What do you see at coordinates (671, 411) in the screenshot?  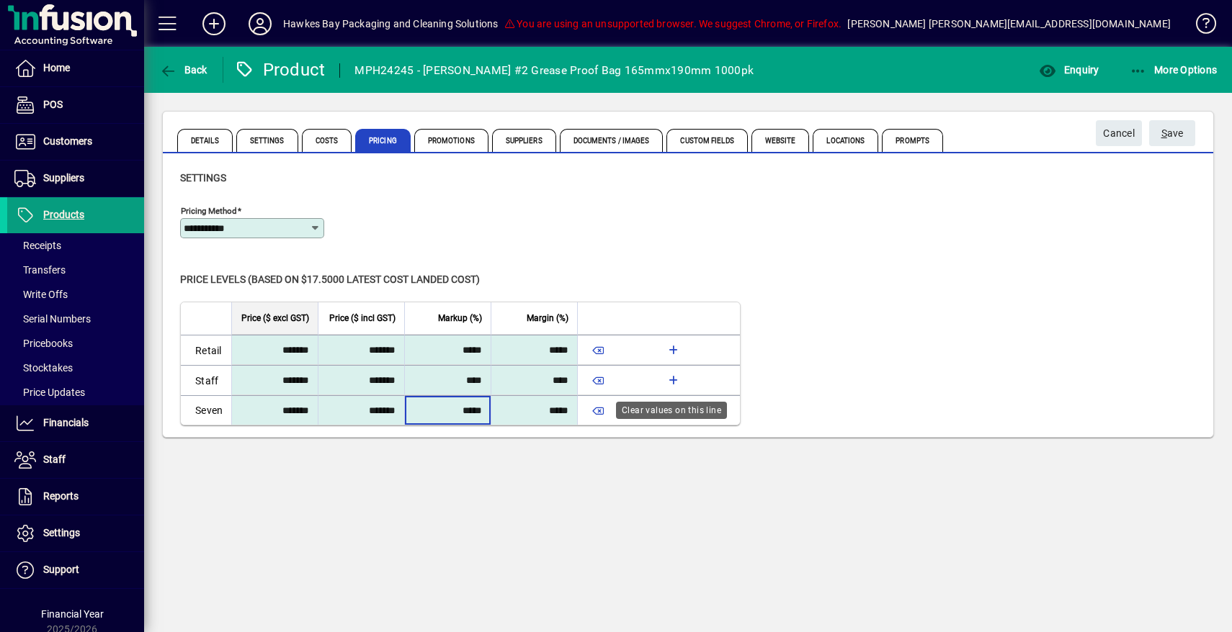 I see `div: Clear values on this line` at bounding box center [671, 411].